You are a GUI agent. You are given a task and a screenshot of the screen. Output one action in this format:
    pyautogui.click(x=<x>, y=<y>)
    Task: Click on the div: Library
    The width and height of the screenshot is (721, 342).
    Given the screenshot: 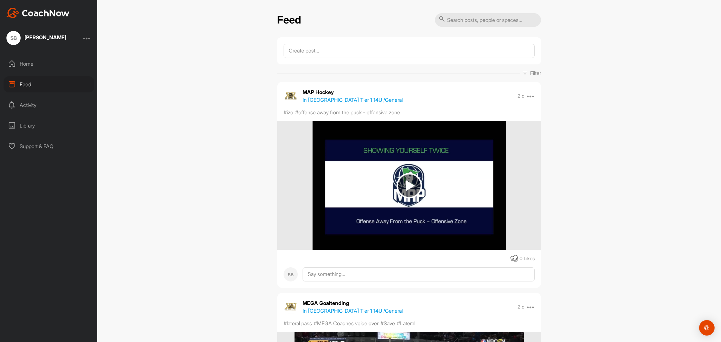 What is the action you would take?
    pyautogui.click(x=49, y=126)
    